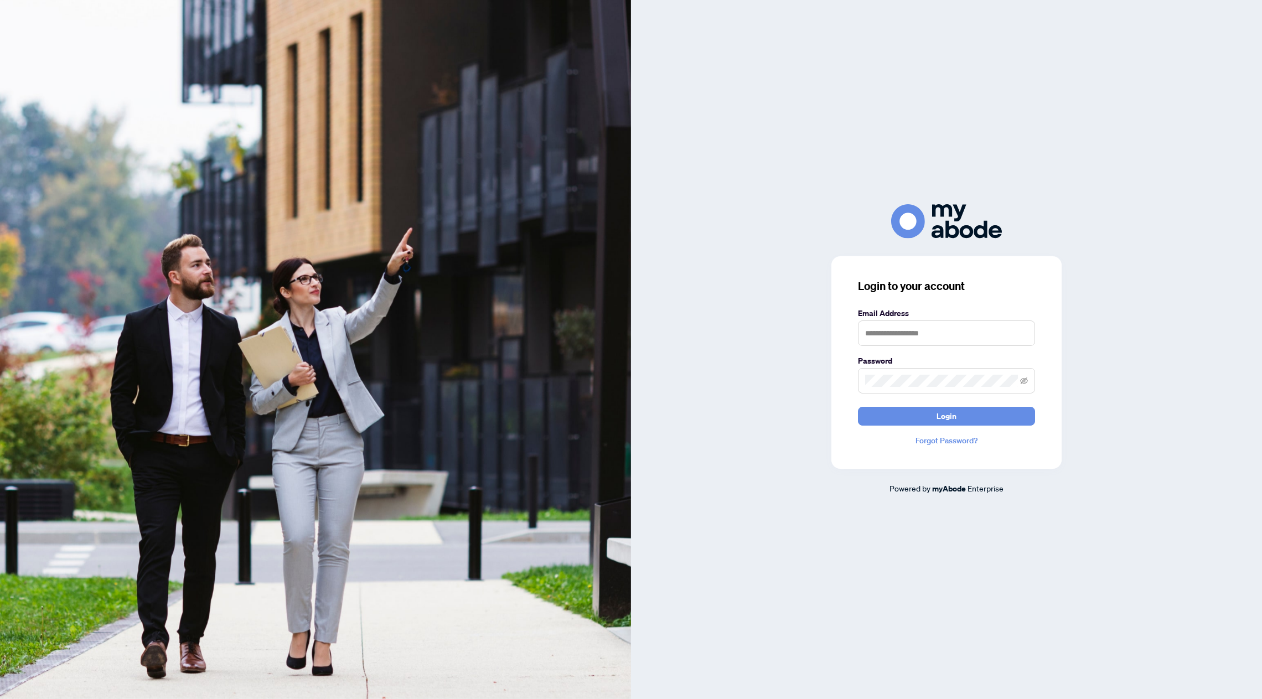 This screenshot has height=699, width=1262. Describe the element at coordinates (946, 441) in the screenshot. I see `a: Forgot Password?` at that location.